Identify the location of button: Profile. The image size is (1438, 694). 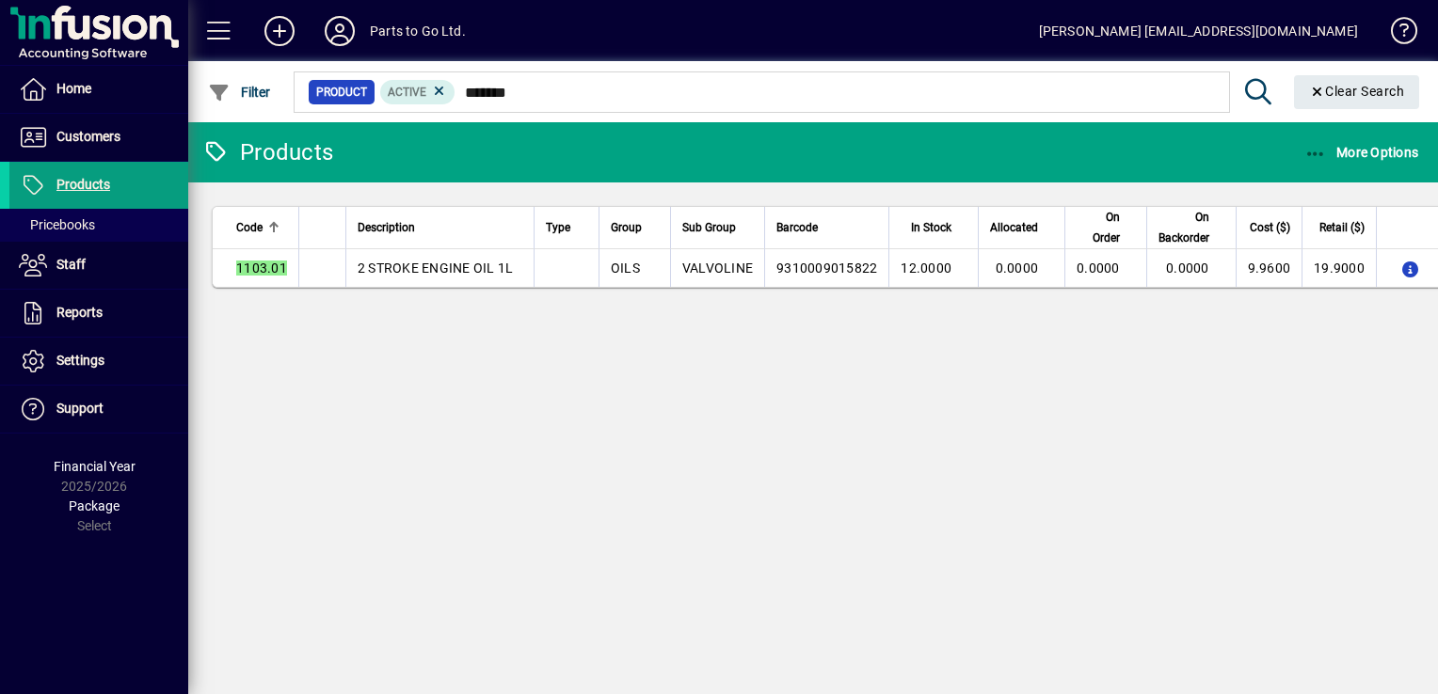
(340, 31).